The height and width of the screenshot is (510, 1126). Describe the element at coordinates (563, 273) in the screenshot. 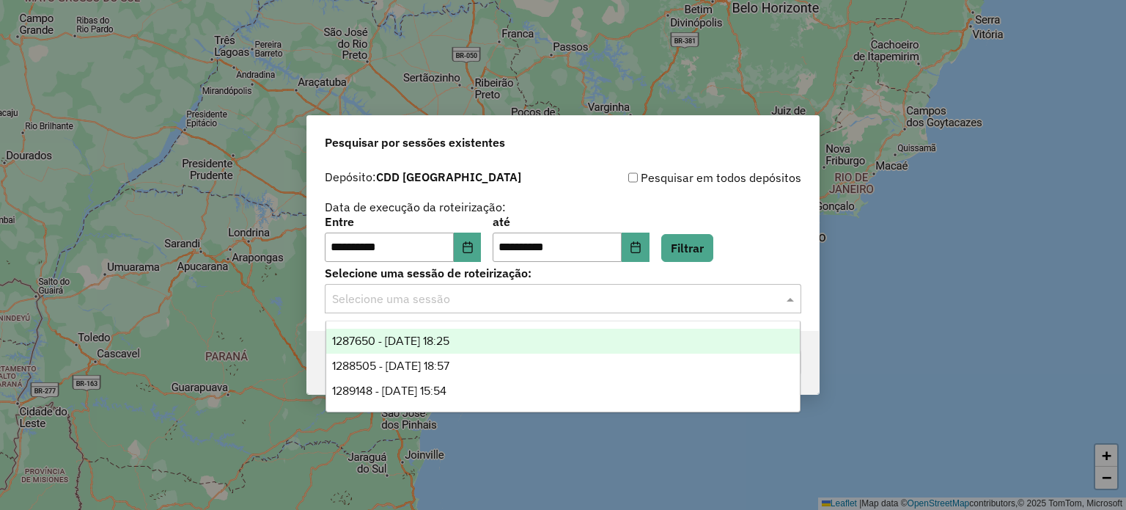

I see `label: Selecione uma sessão de roteirização:` at that location.